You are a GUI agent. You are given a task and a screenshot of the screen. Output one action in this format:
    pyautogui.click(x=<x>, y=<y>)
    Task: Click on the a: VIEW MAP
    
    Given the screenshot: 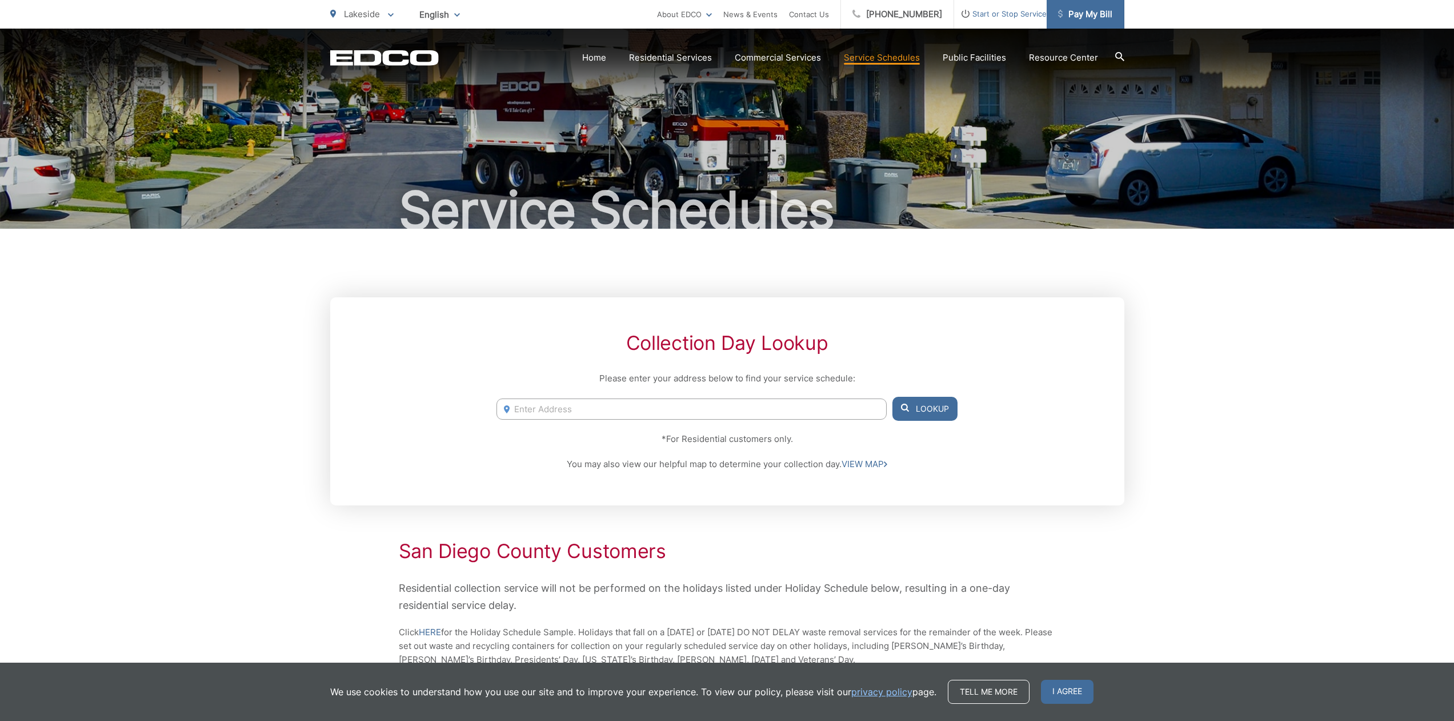 What is the action you would take?
    pyautogui.click(x=865, y=464)
    